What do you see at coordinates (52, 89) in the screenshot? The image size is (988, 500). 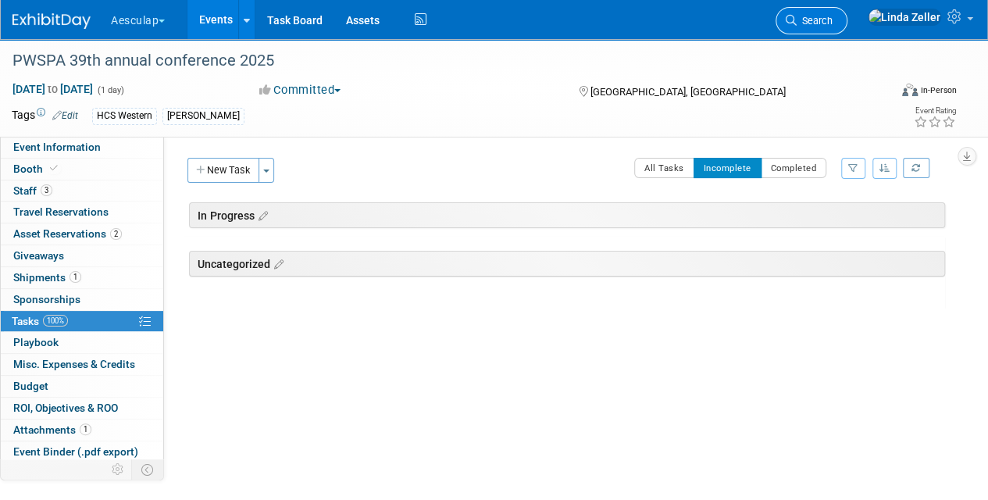 I see `span: to` at bounding box center [52, 89].